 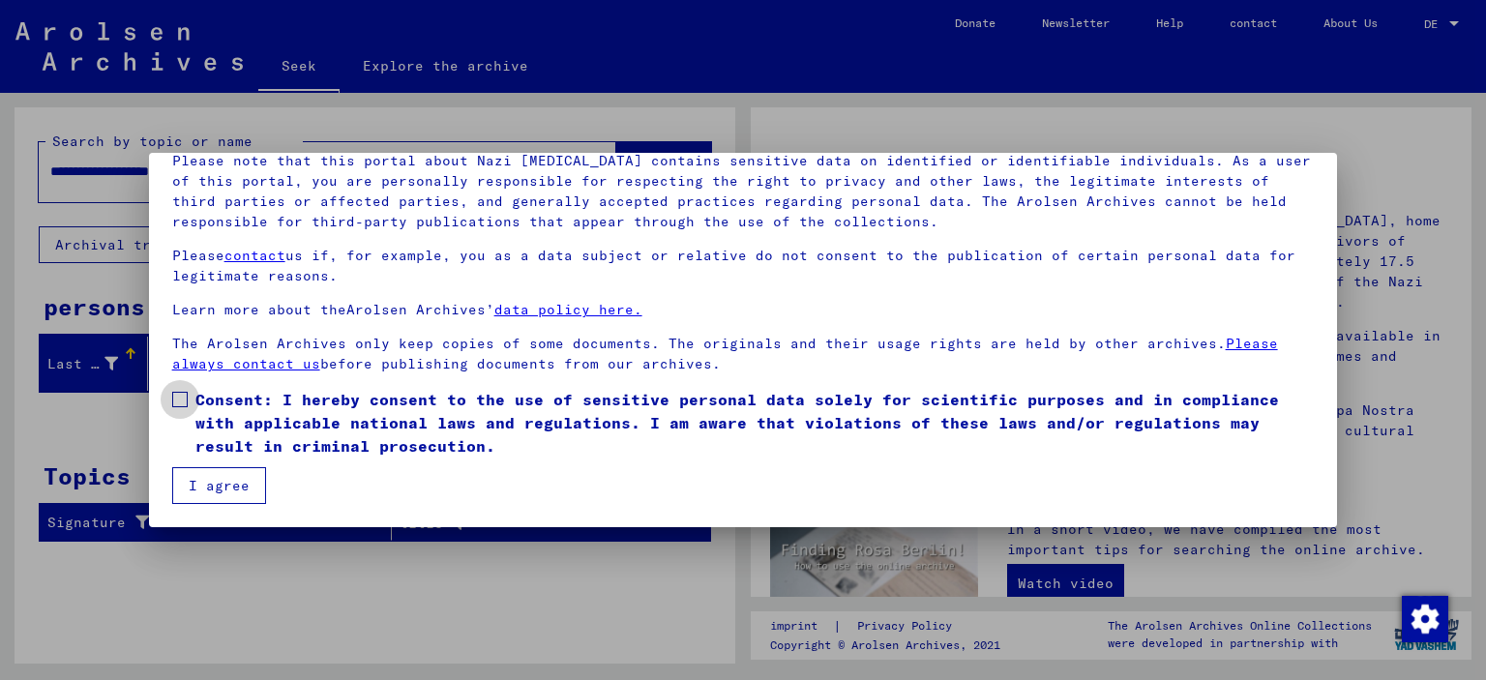 I want to click on div: Change consent, so click(x=1425, y=618).